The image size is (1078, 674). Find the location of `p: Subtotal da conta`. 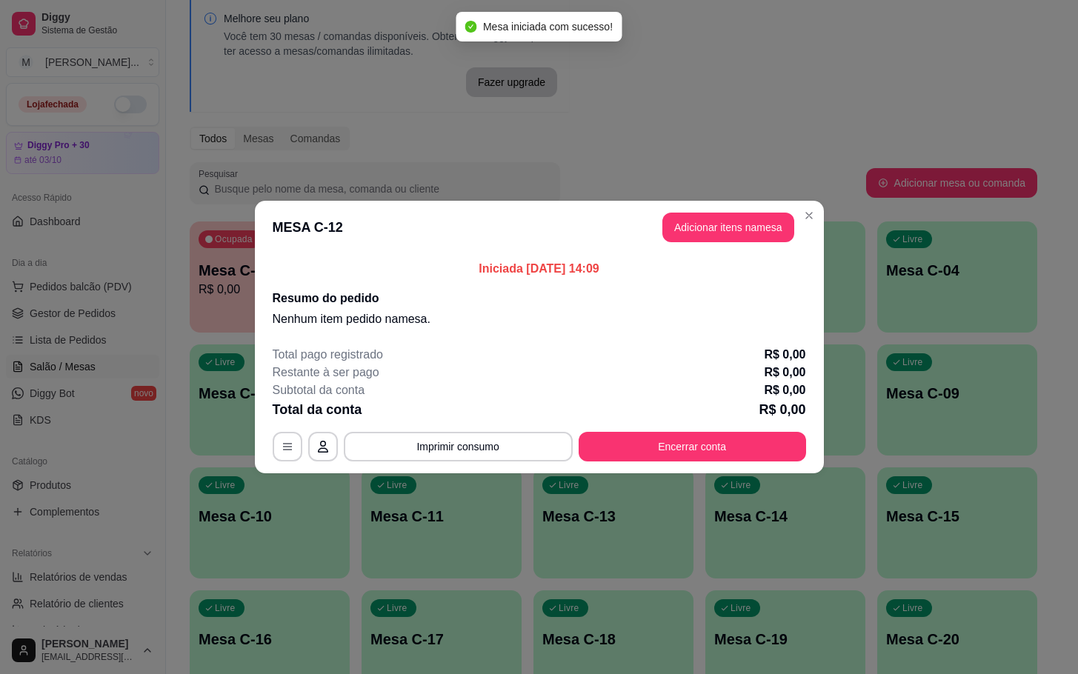

p: Subtotal da conta is located at coordinates (319, 391).